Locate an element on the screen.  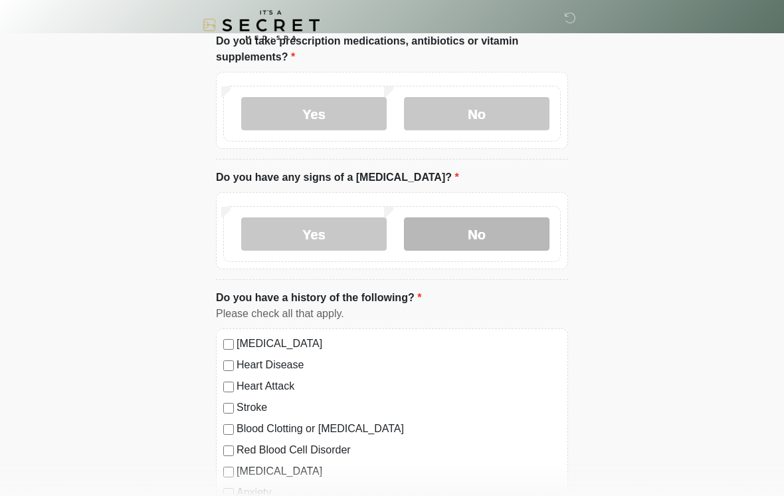
input: Heart Attack is located at coordinates (229, 387).